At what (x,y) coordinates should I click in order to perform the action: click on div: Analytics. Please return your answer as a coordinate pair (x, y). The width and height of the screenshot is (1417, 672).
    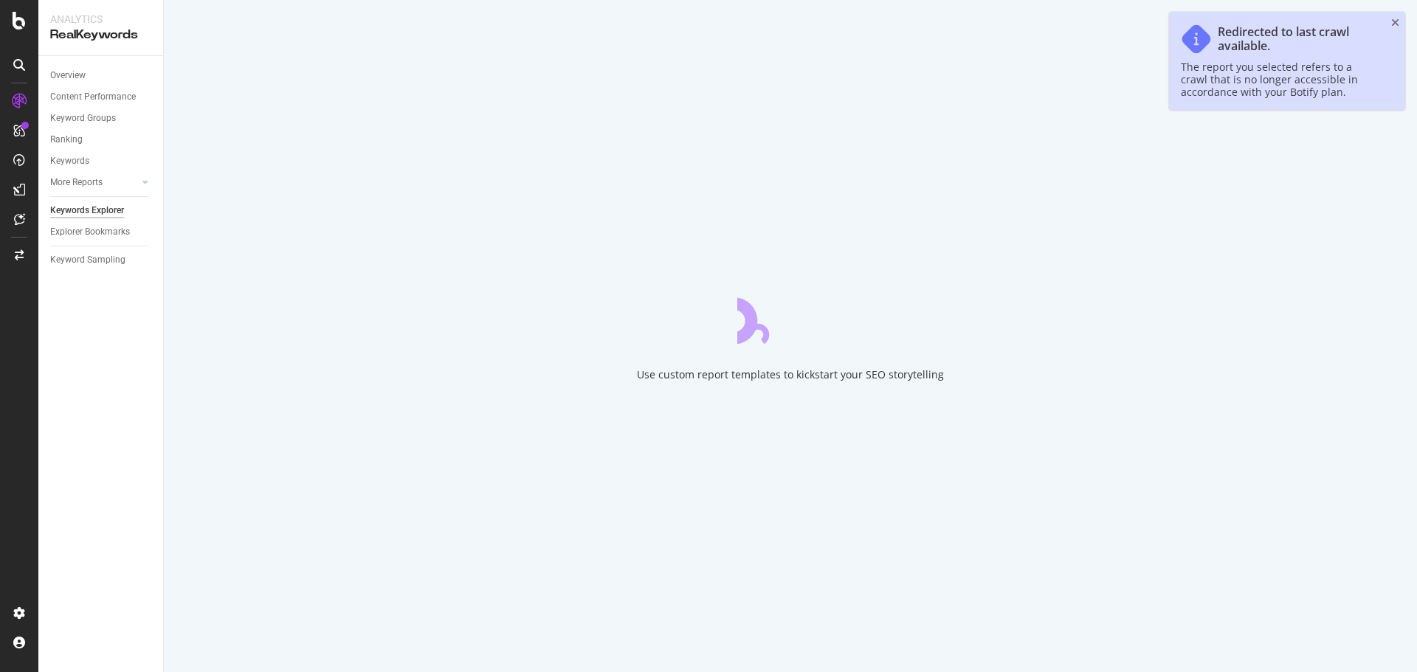
    Looking at the image, I should click on (100, 19).